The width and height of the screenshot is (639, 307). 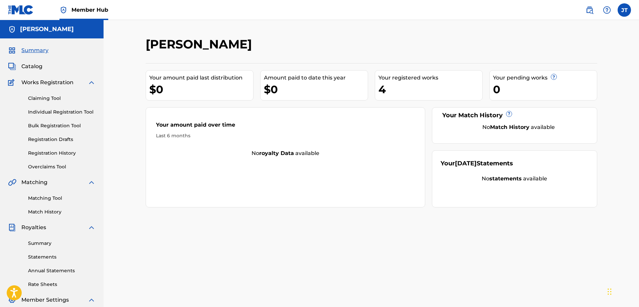 I want to click on a: SummarySummary, so click(x=28, y=50).